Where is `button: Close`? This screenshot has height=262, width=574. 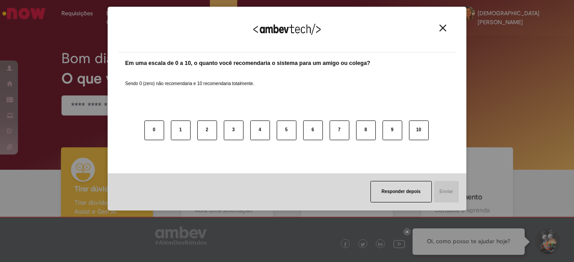 button: Close is located at coordinates (443, 28).